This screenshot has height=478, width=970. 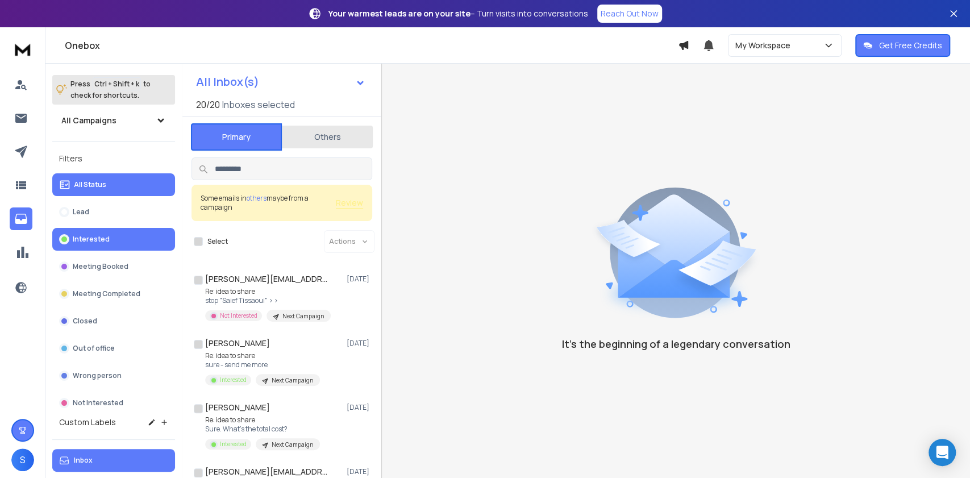 I want to click on button: All Inbox(s), so click(x=281, y=82).